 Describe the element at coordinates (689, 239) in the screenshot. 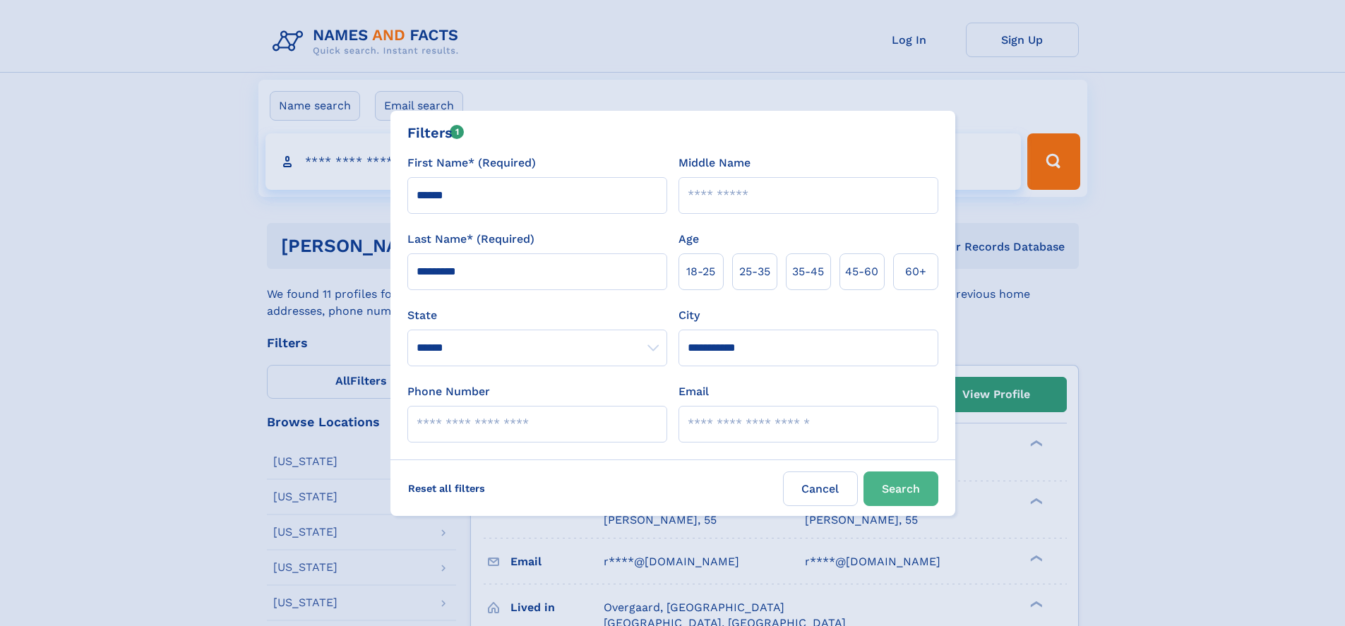

I see `label: Age` at that location.